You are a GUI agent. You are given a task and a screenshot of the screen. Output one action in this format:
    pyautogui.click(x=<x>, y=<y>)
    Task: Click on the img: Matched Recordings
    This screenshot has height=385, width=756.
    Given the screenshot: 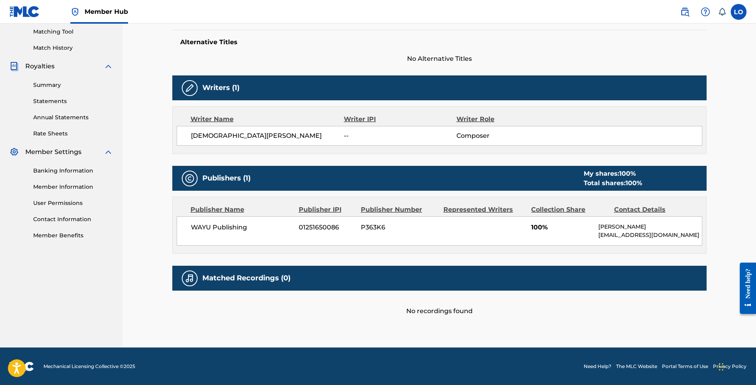 What is the action you would take?
    pyautogui.click(x=190, y=279)
    